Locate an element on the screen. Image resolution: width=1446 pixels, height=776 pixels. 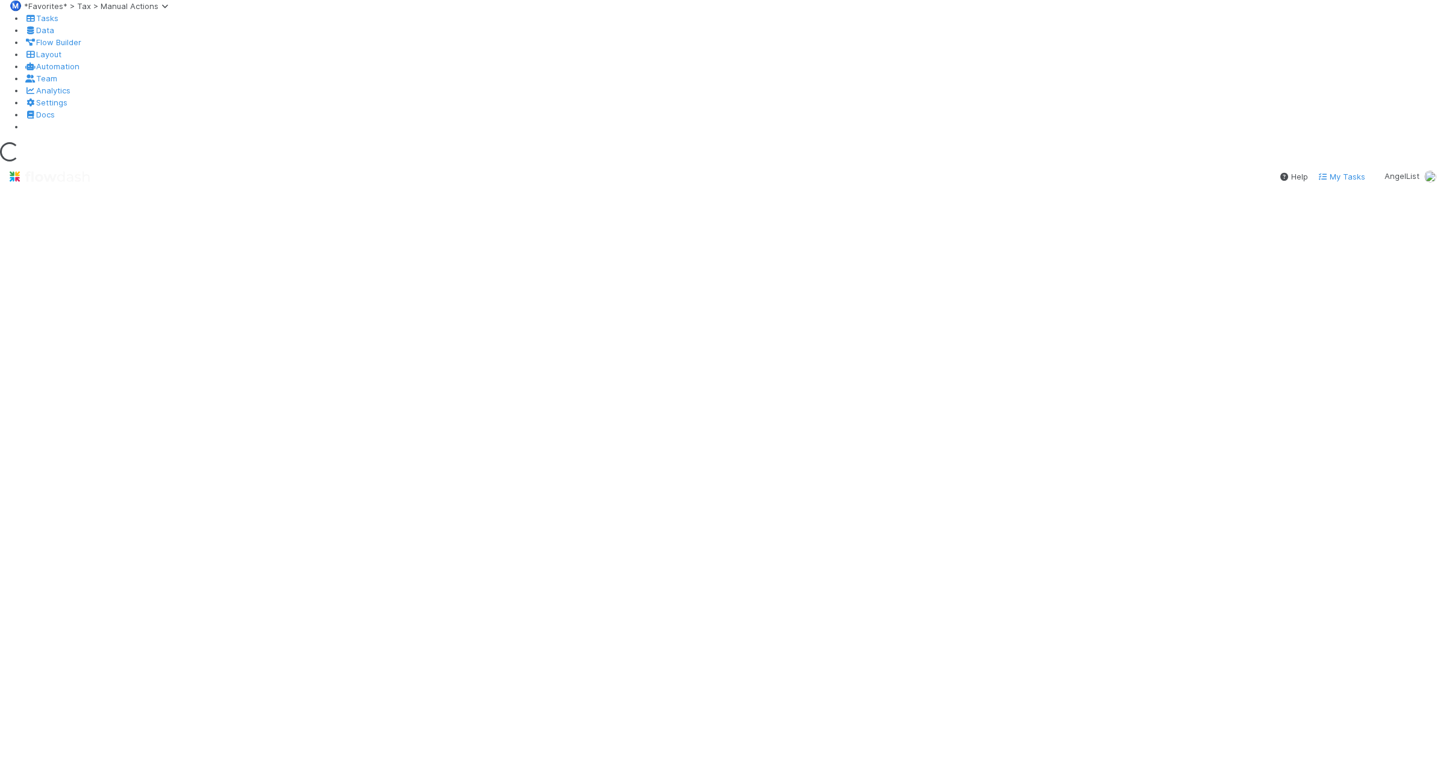
span: Flow Builder is located at coordinates (52, 42).